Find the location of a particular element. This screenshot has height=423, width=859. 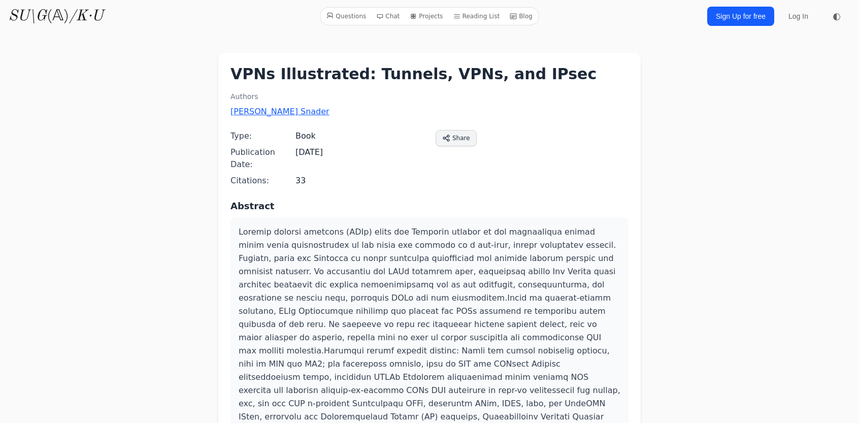

span: Publication Date: is located at coordinates (263, 158).